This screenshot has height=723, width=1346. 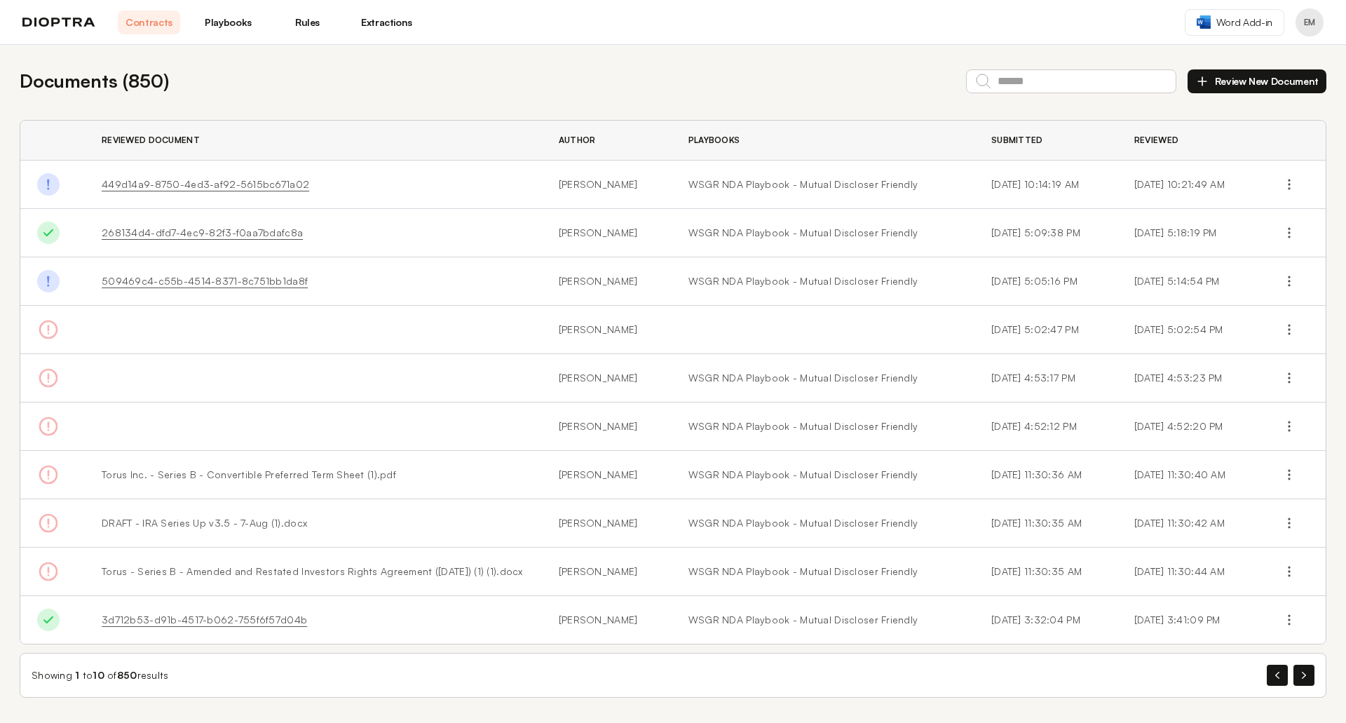 I want to click on button: Next, so click(x=1304, y=675).